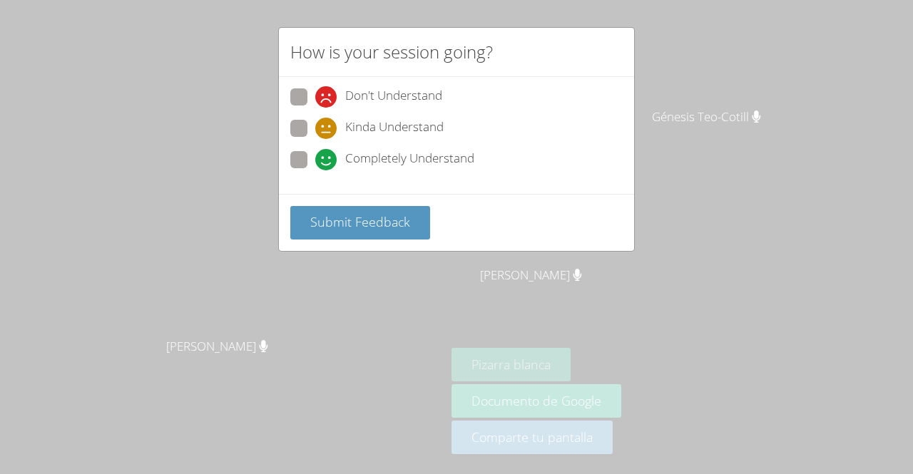  Describe the element at coordinates (391, 52) in the screenshot. I see `h2: How is your session going?` at that location.